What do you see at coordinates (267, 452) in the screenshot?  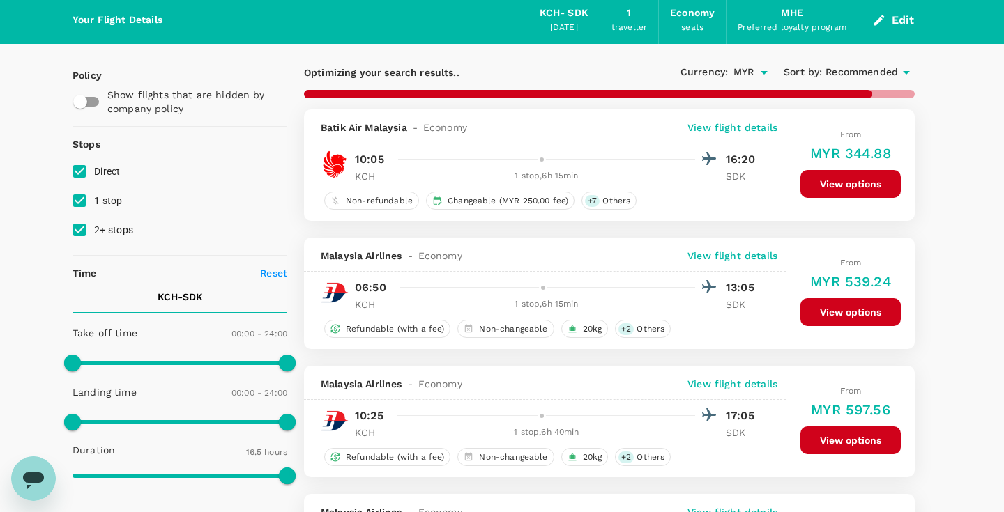 I see `span: 16.5 hours` at bounding box center [267, 452].